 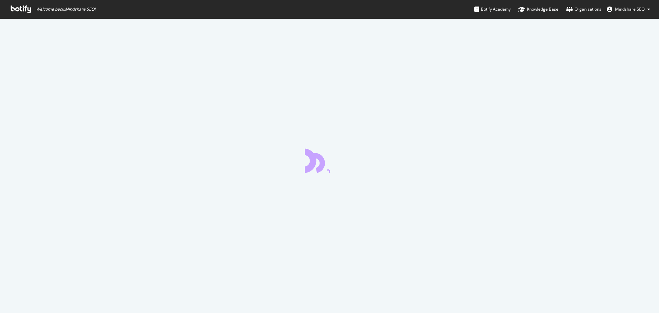 I want to click on div: Botify Academy, so click(x=492, y=9).